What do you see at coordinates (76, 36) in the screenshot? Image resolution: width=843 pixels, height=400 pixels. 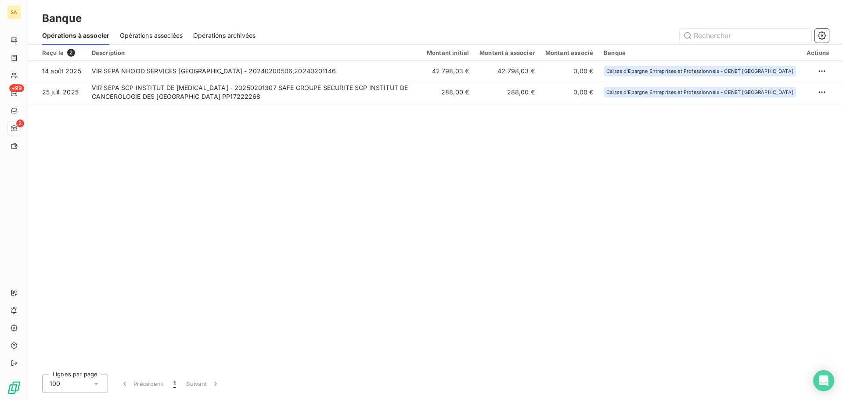 I see `span: Opérations à associer` at bounding box center [76, 36].